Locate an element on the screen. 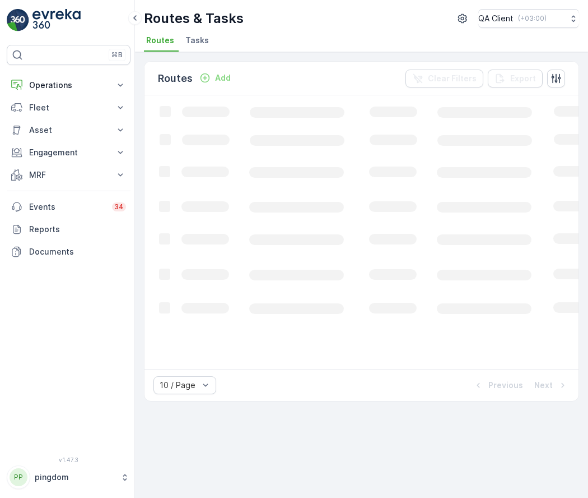 The image size is (588, 498). button: QA Client(+03:00) is located at coordinates (529, 18).